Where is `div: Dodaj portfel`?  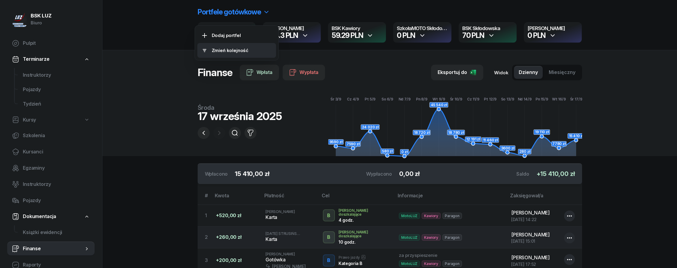 div: Dodaj portfel is located at coordinates (226, 35).